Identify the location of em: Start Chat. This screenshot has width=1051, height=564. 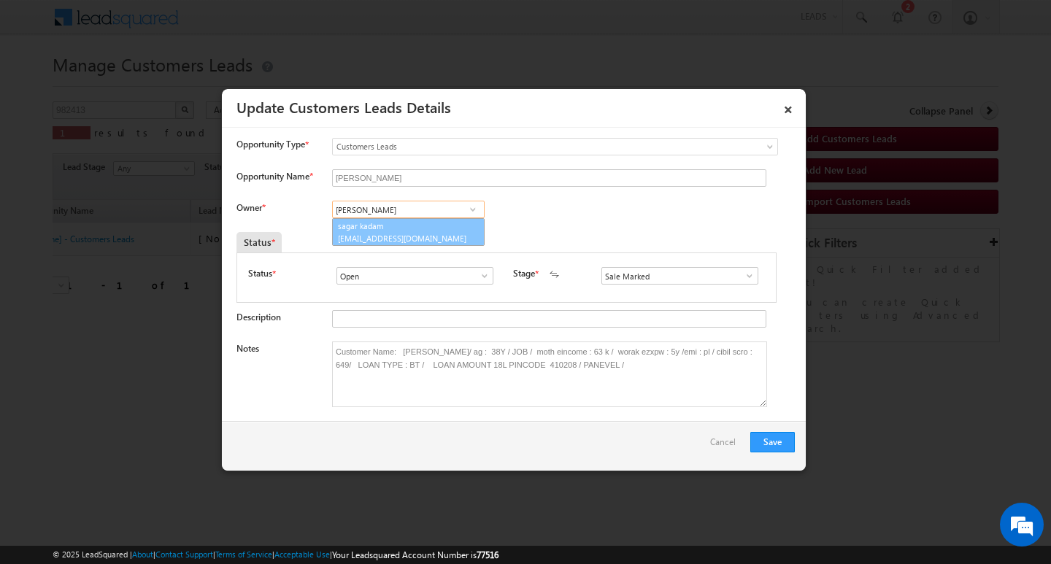
(231, 459).